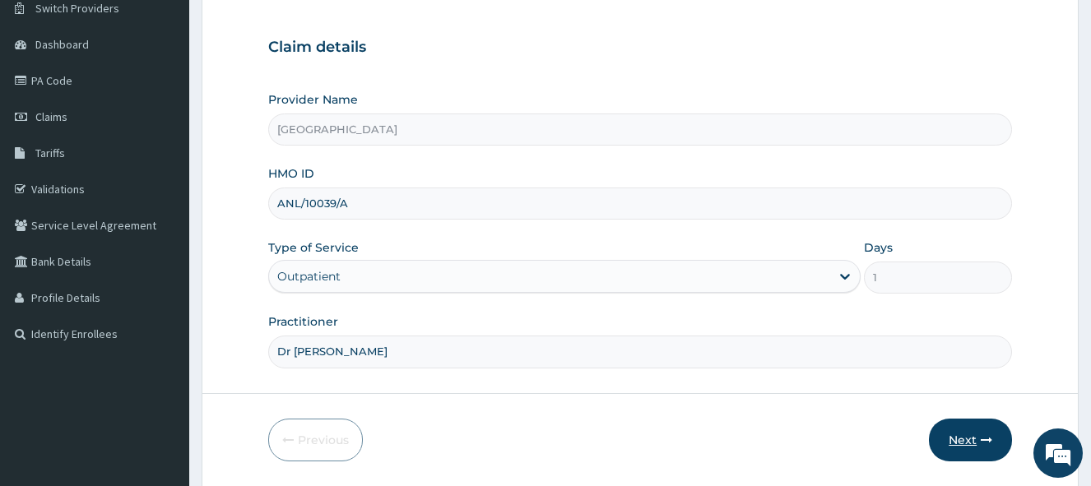 The width and height of the screenshot is (1091, 486). What do you see at coordinates (77, 8) in the screenshot?
I see `span: Switch Providers` at bounding box center [77, 8].